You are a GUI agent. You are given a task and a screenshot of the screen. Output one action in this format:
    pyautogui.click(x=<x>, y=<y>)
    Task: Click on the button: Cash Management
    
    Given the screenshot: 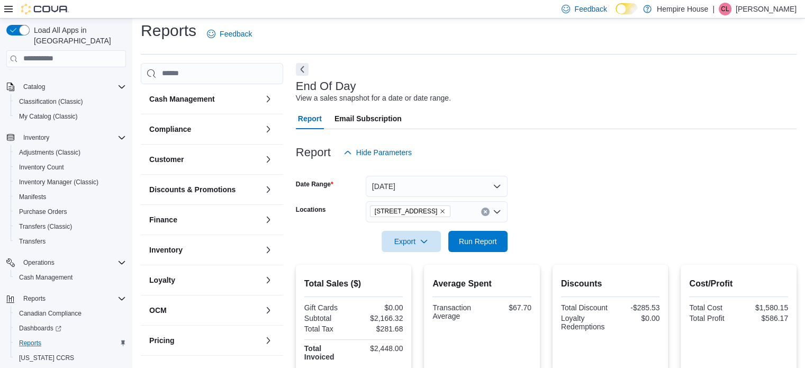 What is the action you would take?
    pyautogui.click(x=204, y=99)
    